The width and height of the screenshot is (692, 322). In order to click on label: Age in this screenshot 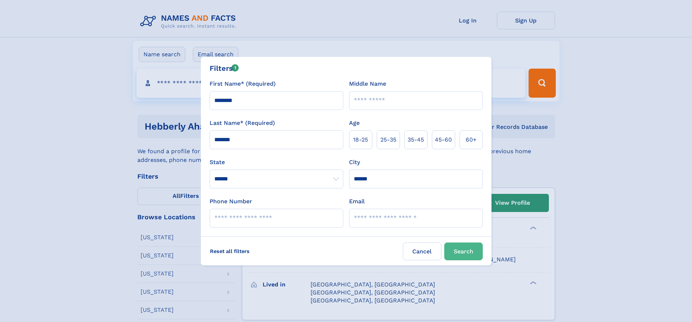, I will do `click(354, 123)`.